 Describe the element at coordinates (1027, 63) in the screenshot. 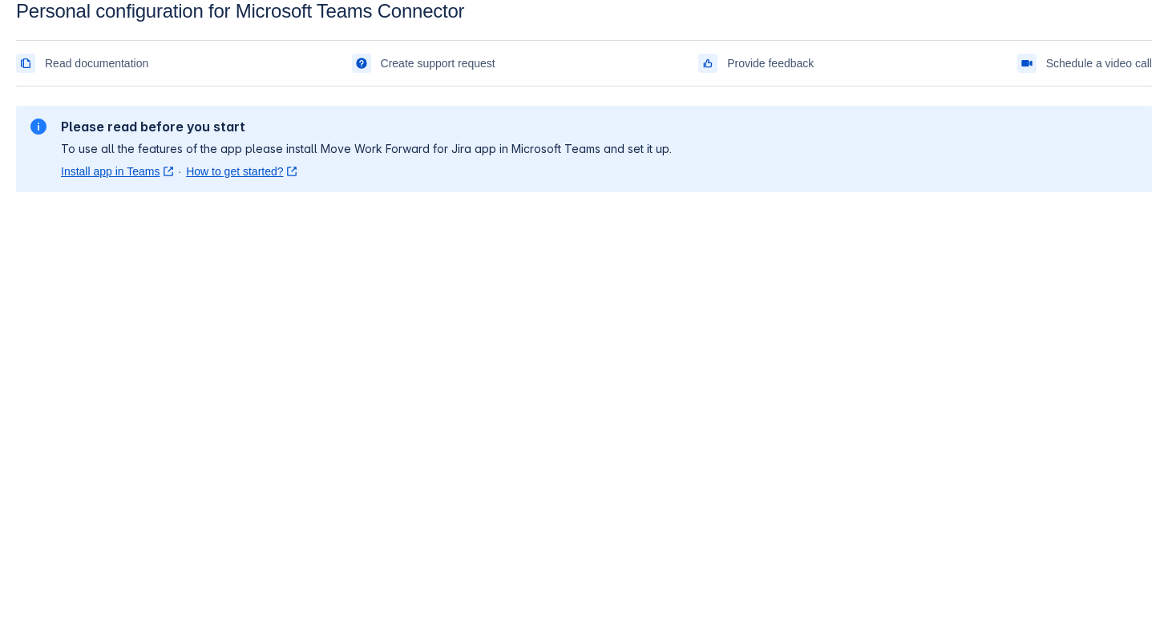

I see `span: videoCall` at that location.